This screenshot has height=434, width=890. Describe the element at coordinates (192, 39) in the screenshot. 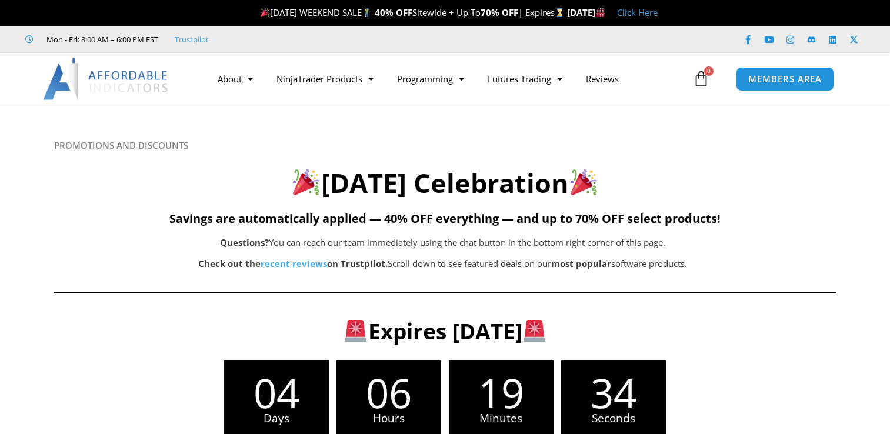

I see `a: Trustpilot` at that location.